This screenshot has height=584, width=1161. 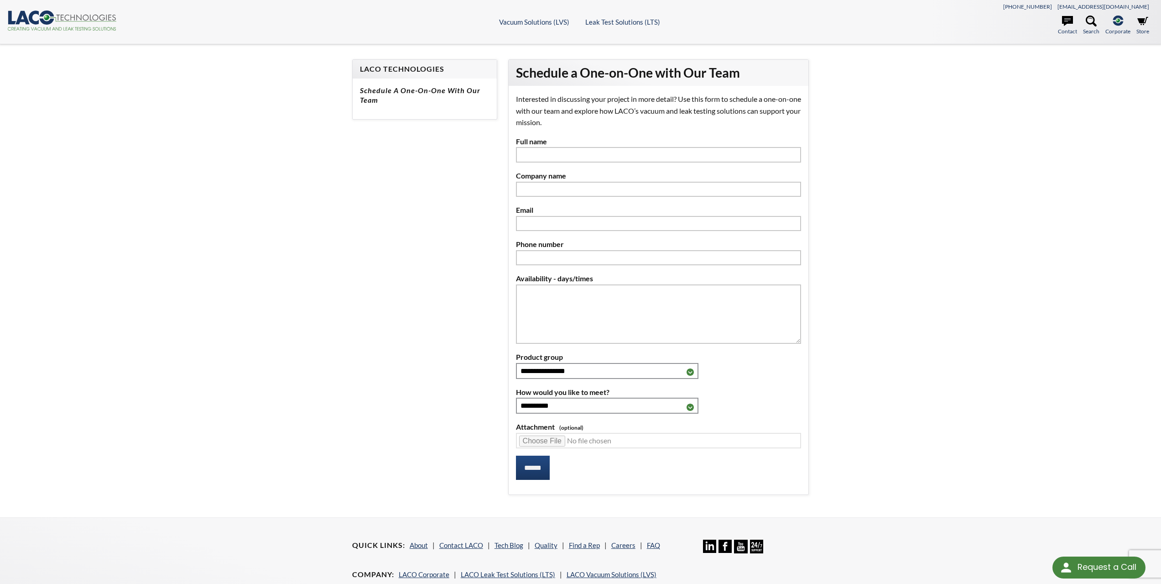 I want to click on label: Phone number, so click(x=659, y=244).